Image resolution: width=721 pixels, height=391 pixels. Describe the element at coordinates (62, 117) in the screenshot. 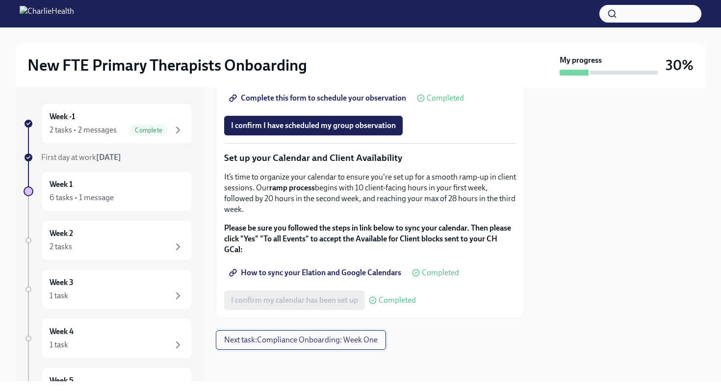

I see `h6: Week -1` at that location.